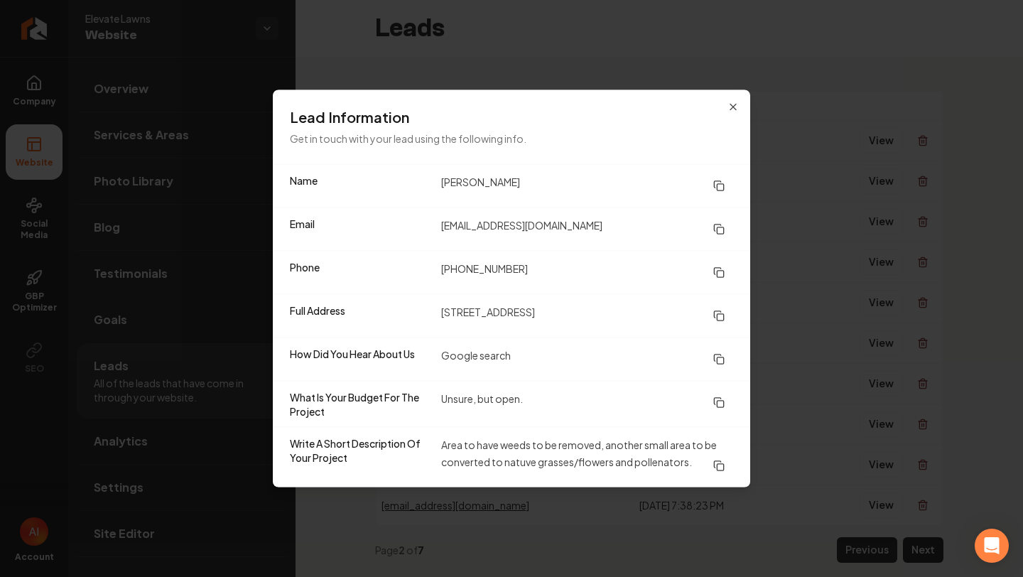  I want to click on dd: Google search, so click(587, 359).